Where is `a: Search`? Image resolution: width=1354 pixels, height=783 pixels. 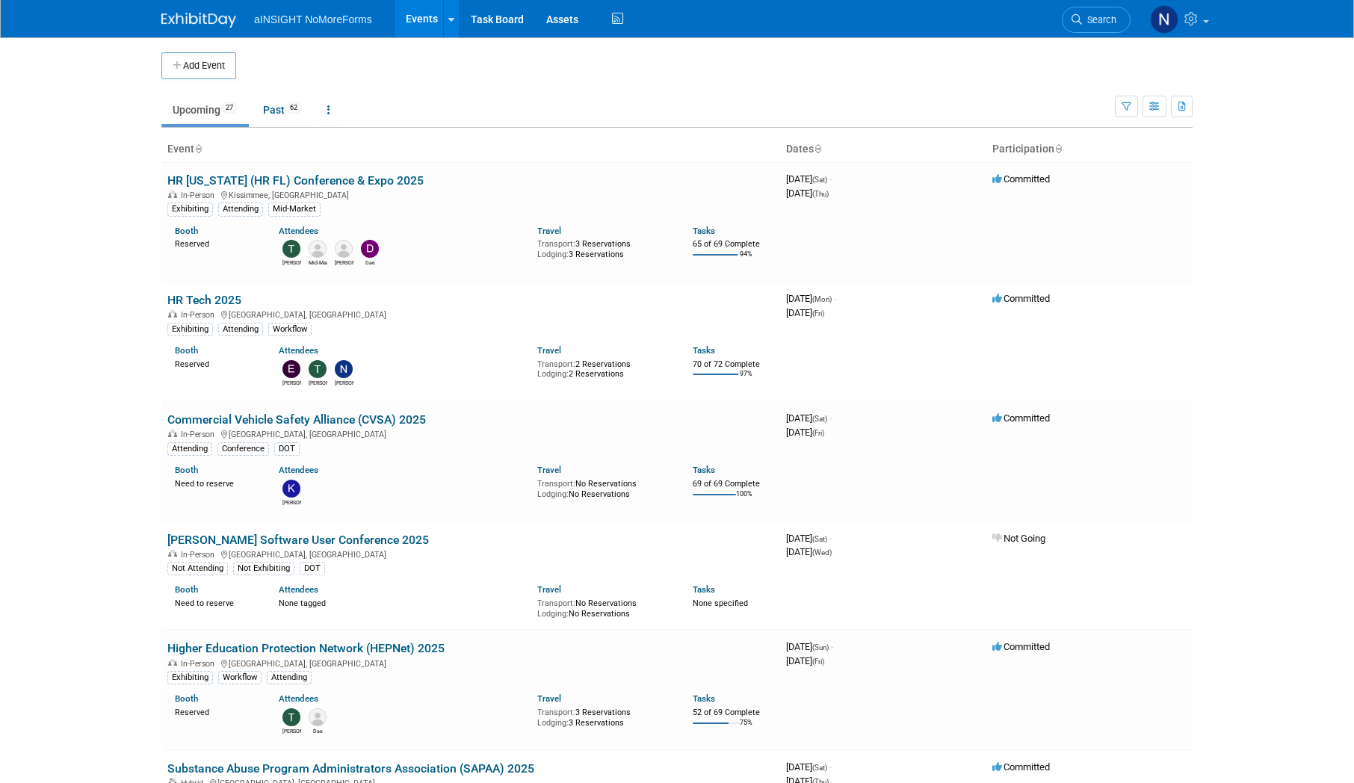 a: Search is located at coordinates (1096, 19).